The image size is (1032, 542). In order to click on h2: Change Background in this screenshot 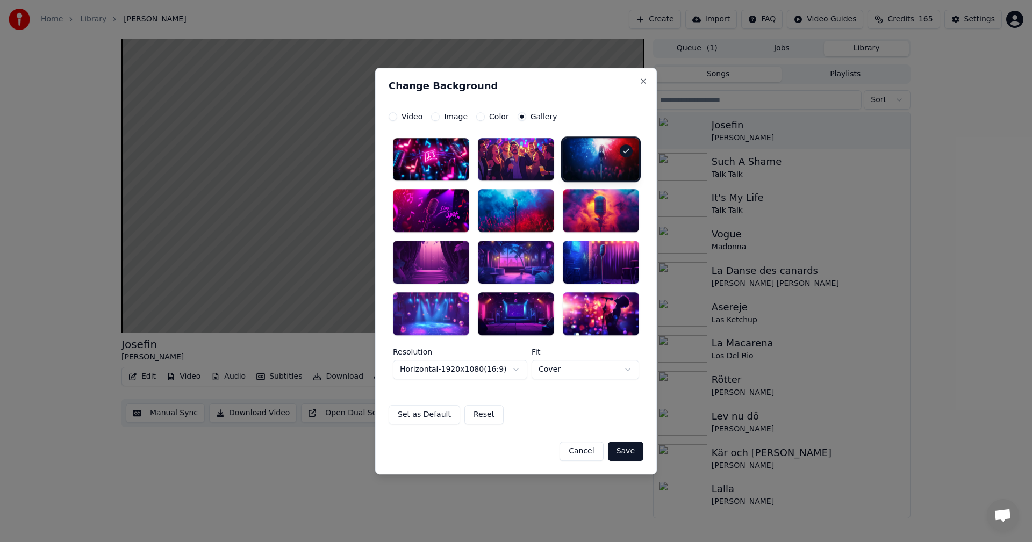, I will do `click(516, 86)`.